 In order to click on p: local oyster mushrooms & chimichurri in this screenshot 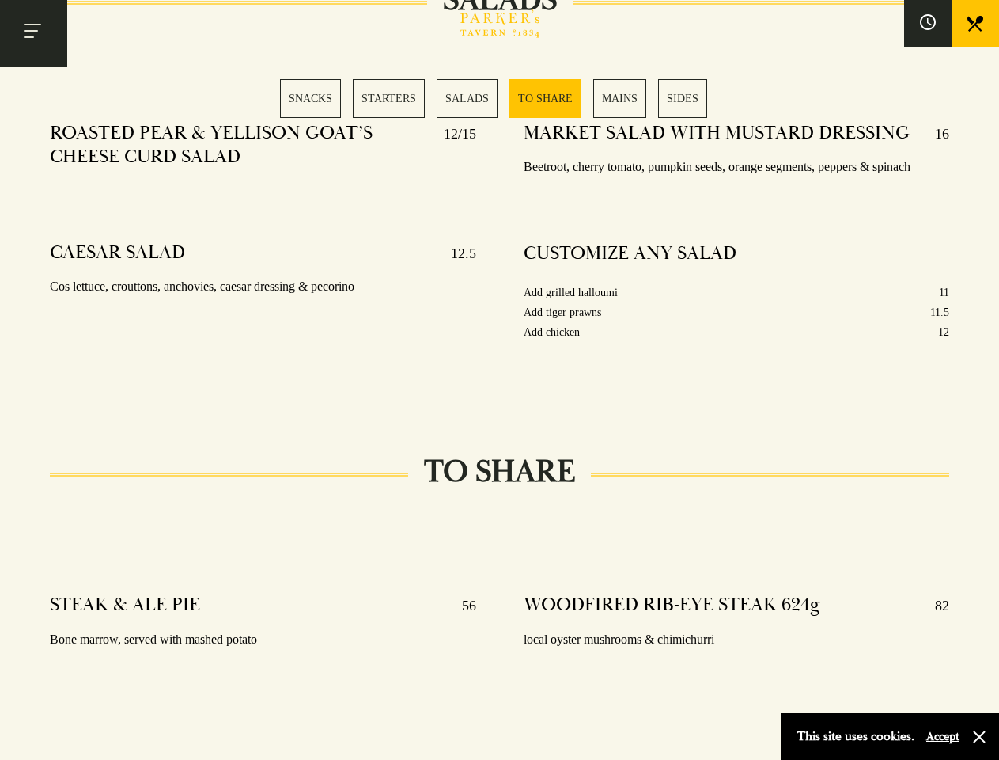, I will do `click(737, 639)`.